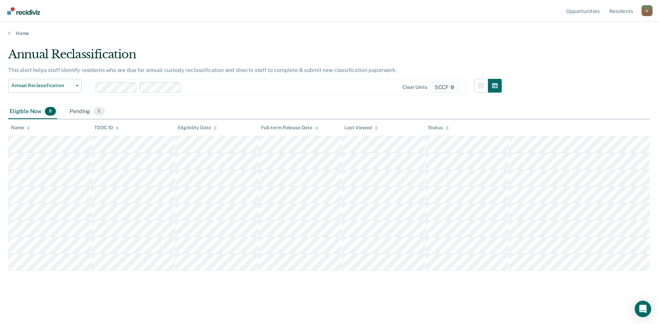 This screenshot has height=324, width=658. What do you see at coordinates (33, 112) in the screenshot?
I see `div: Eligible Now8` at bounding box center [33, 112].